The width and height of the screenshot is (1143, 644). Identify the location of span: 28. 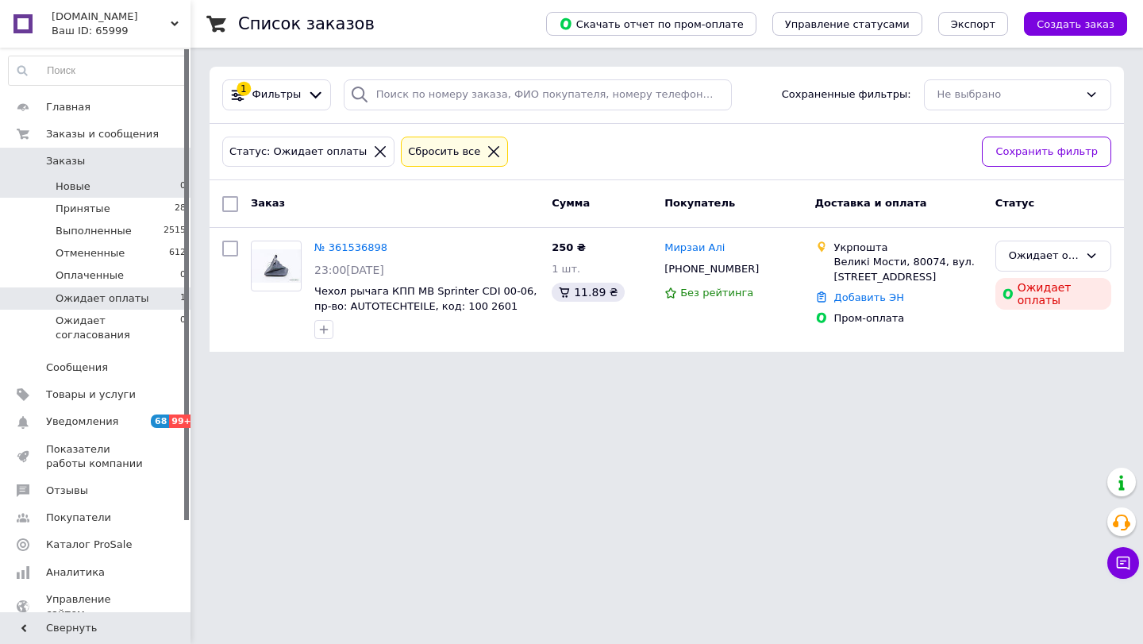
(180, 209).